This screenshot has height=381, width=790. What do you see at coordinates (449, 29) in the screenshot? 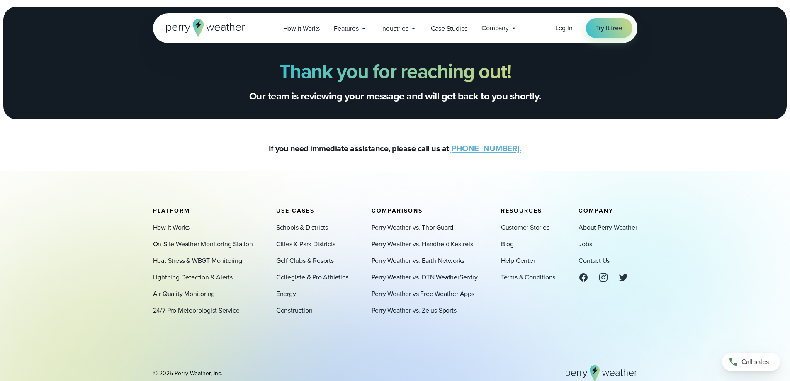
I see `span: Case Studies` at bounding box center [449, 29].